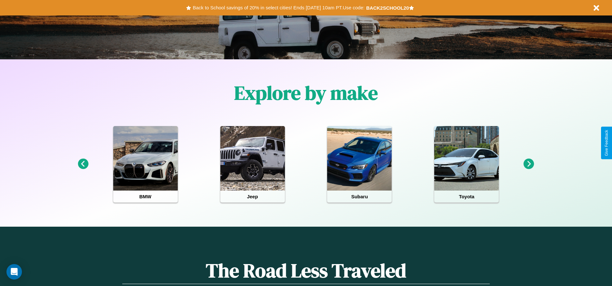 The width and height of the screenshot is (612, 286). What do you see at coordinates (14, 272) in the screenshot?
I see `div: Open Intercom Messenger` at bounding box center [14, 272].